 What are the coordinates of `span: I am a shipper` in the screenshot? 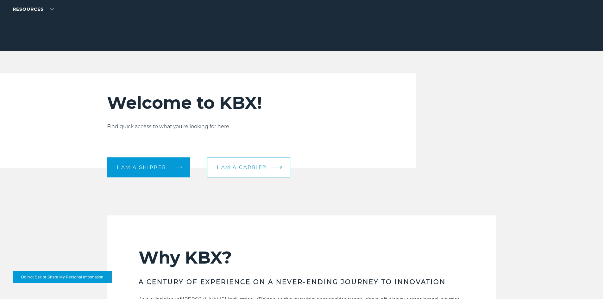 It's located at (141, 167).